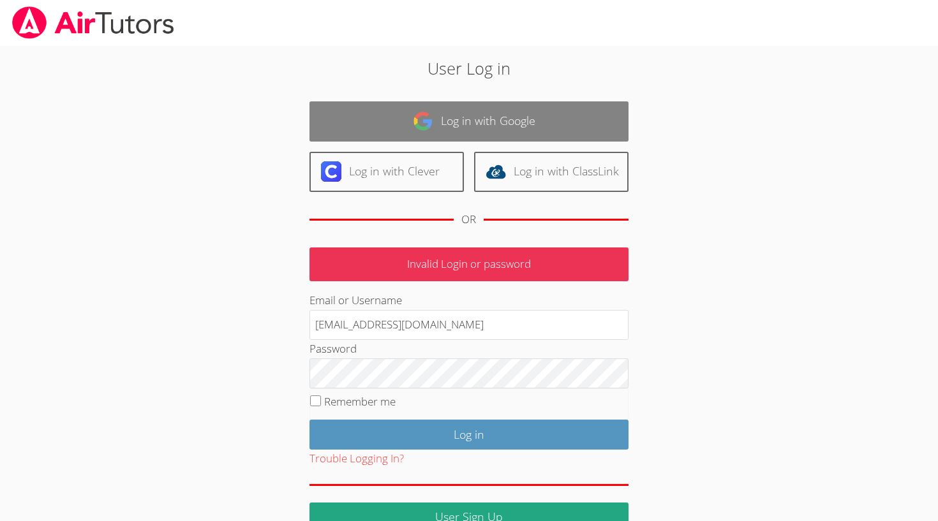  Describe the element at coordinates (469, 264) in the screenshot. I see `p: Invalid Login or password` at that location.